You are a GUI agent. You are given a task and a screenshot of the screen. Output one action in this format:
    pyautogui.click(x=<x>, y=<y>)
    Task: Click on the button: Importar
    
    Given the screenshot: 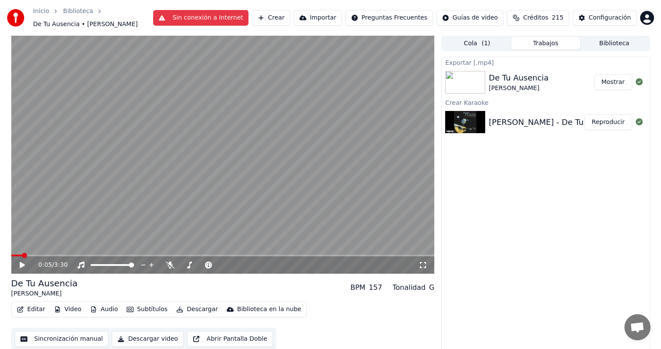 What is the action you would take?
    pyautogui.click(x=318, y=18)
    